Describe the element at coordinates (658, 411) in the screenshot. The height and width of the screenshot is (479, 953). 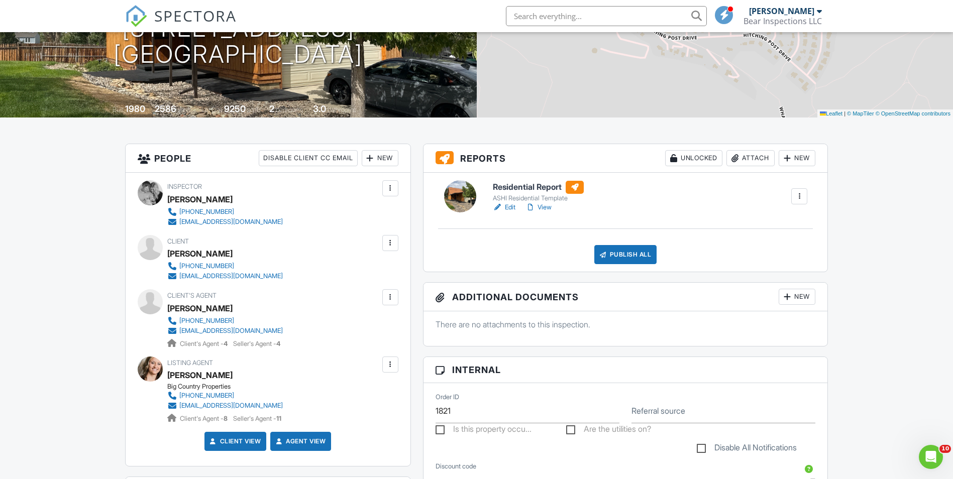
I see `label: Referral source` at that location.